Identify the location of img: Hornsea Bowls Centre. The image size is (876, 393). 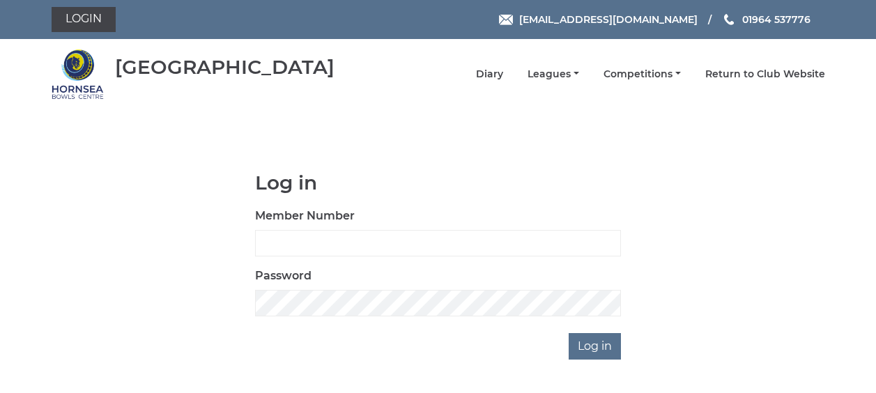
(77, 74).